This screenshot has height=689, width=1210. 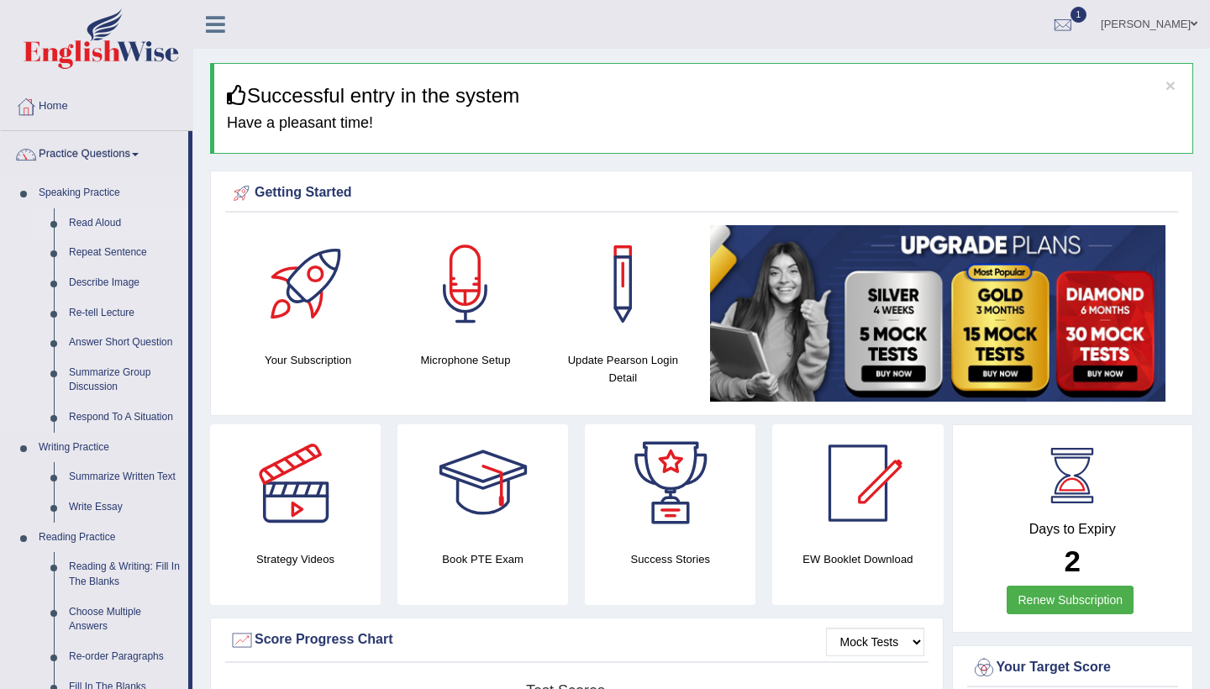 I want to click on a: Writing Practice, so click(x=109, y=448).